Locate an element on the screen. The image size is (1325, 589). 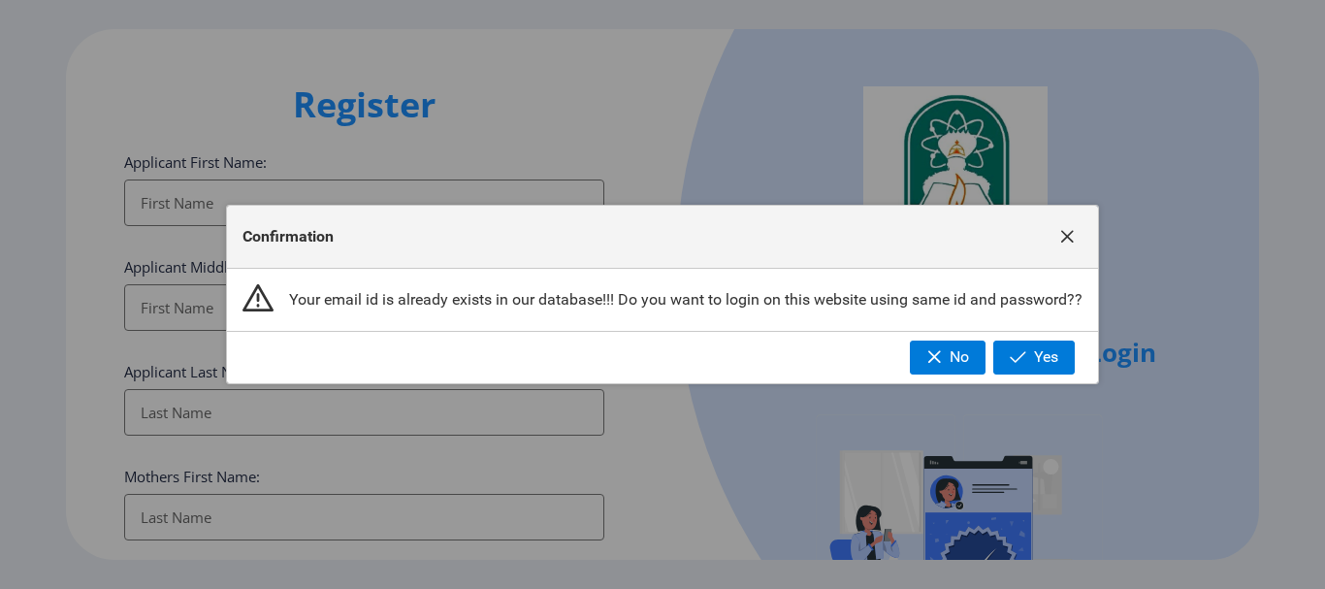
span: No is located at coordinates (959, 357).